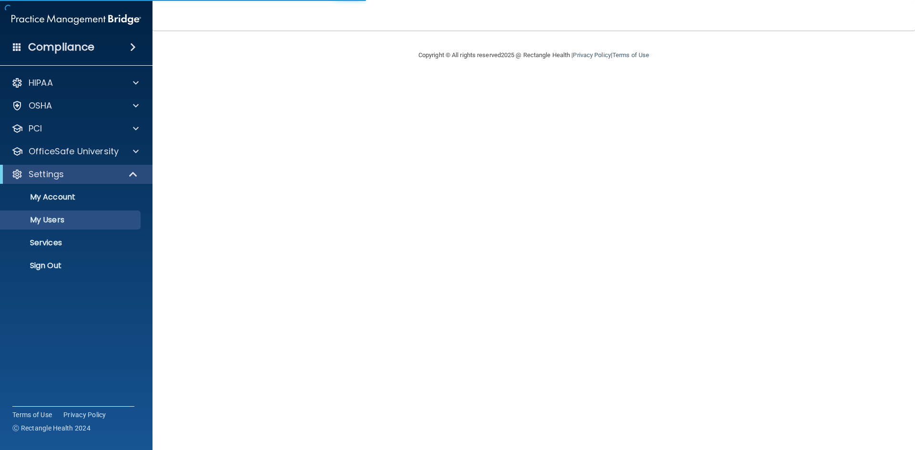 Image resolution: width=915 pixels, height=450 pixels. Describe the element at coordinates (71, 220) in the screenshot. I see `p: My Users` at that location.